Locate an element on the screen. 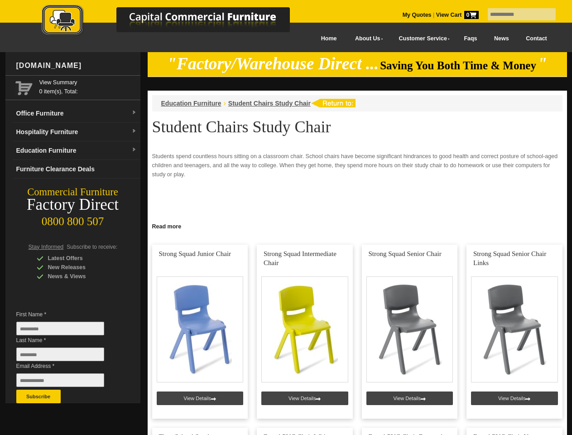 This screenshot has width=572, height=435. span: Saving You Both Time & Money is located at coordinates (458, 65).